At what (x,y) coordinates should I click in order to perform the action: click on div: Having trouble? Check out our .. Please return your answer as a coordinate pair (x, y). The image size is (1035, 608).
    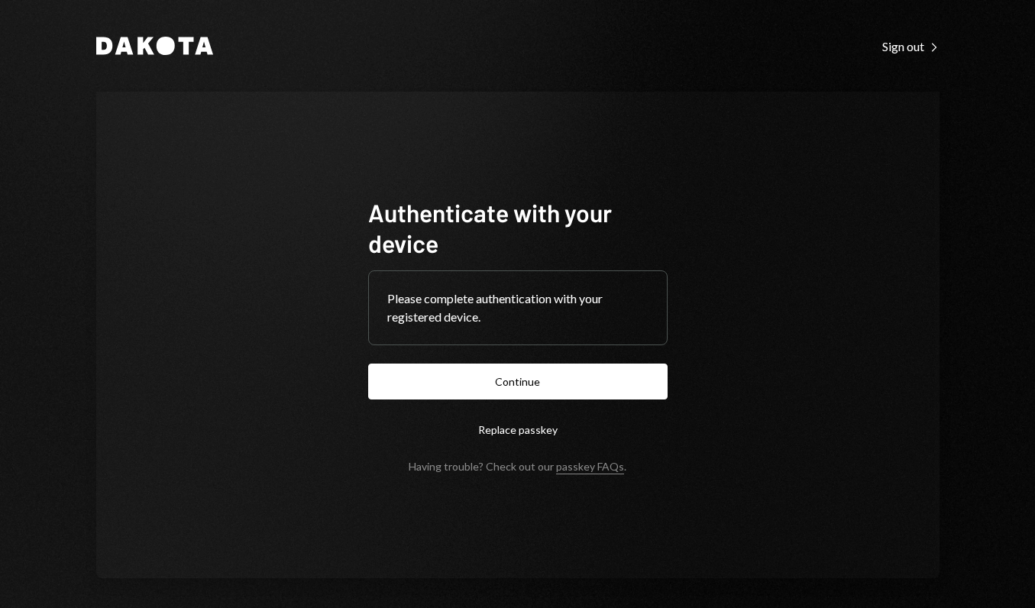
    Looking at the image, I should click on (517, 466).